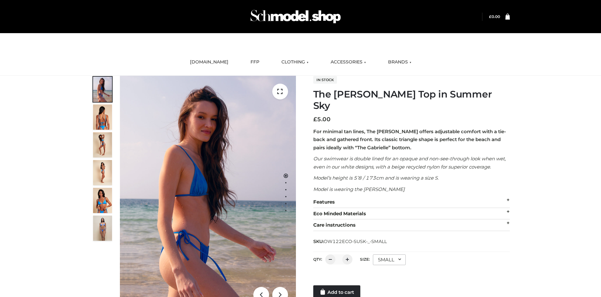 Image resolution: width=601 pixels, height=297 pixels. What do you see at coordinates (355, 241) in the screenshot?
I see `span: OW122ECO-SUSK-_-SMALL` at bounding box center [355, 241].